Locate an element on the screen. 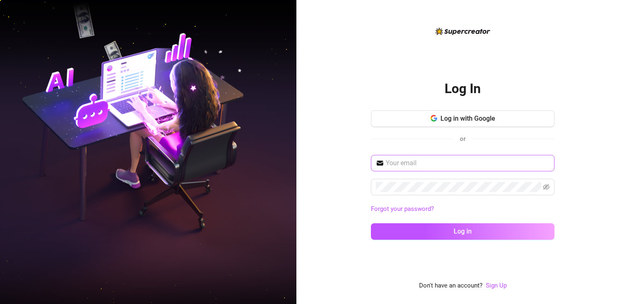 Image resolution: width=629 pixels, height=304 pixels. span: Don't have an account? is located at coordinates (451, 286).